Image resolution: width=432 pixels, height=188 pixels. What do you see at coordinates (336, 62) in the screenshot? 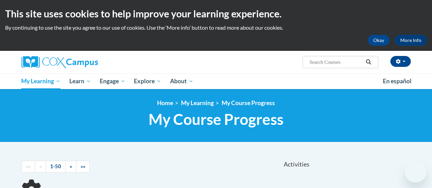
I see `input: Search Courses` at bounding box center [336, 62].